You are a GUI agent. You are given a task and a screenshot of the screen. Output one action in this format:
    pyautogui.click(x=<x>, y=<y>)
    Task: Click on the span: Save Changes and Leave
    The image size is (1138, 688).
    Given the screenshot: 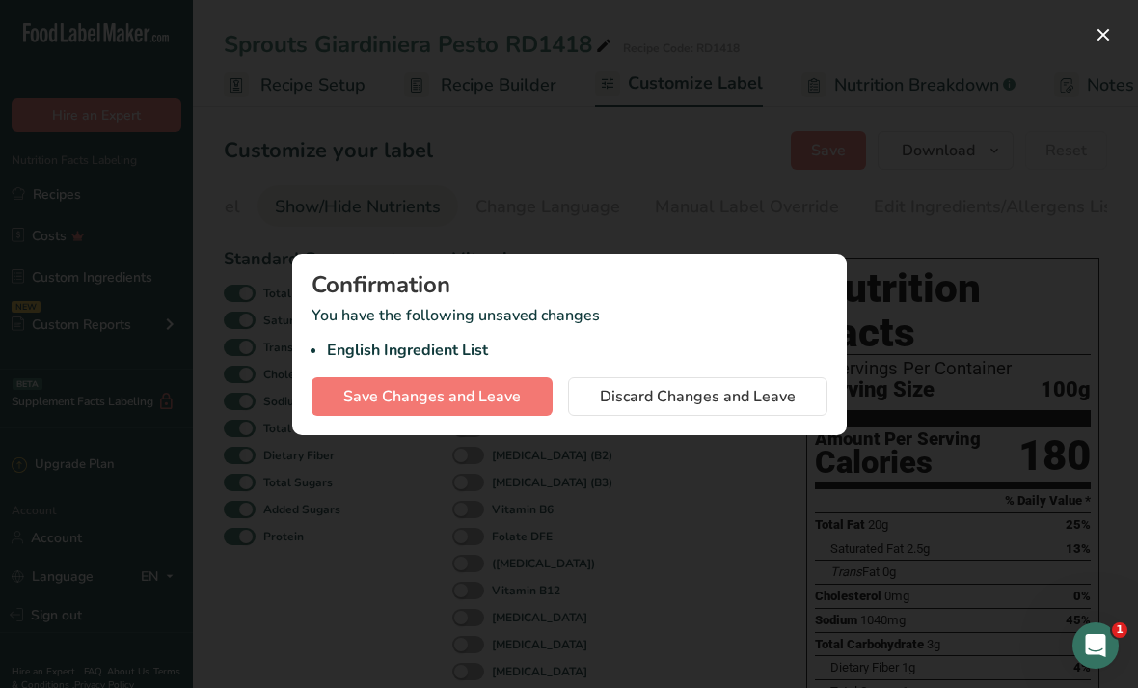 What is the action you would take?
    pyautogui.click(x=432, y=396)
    